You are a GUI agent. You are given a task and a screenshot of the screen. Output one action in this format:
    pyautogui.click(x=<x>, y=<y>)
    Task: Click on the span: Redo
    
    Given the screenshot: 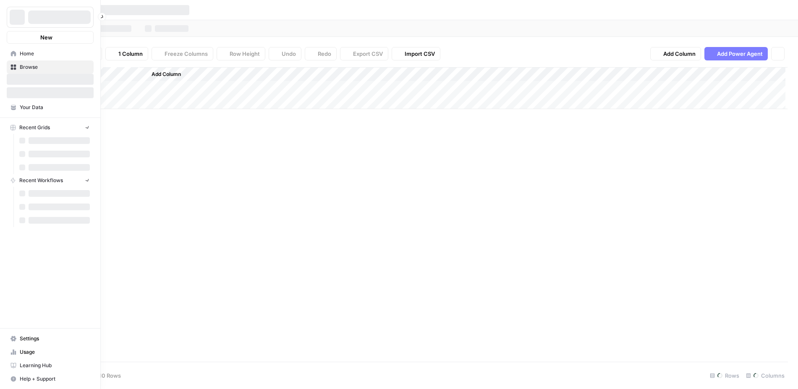 What is the action you would take?
    pyautogui.click(x=325, y=54)
    